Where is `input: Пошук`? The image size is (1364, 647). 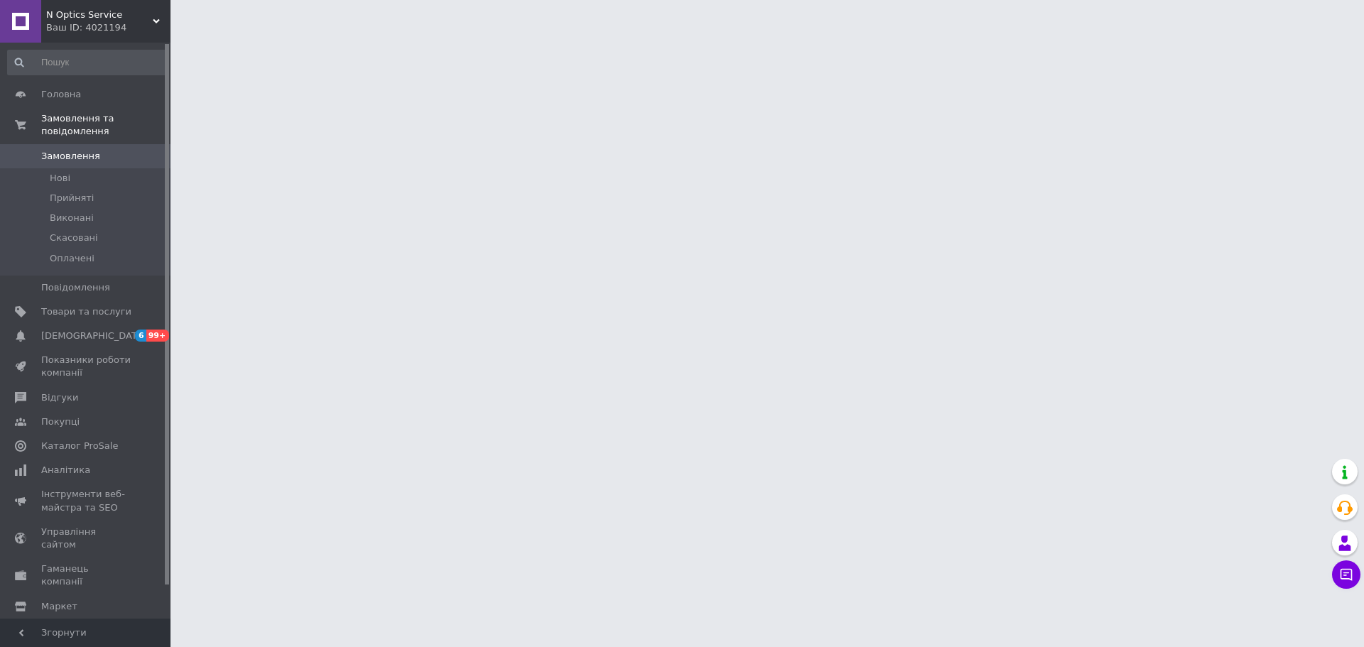
input: Пошук is located at coordinates (87, 63).